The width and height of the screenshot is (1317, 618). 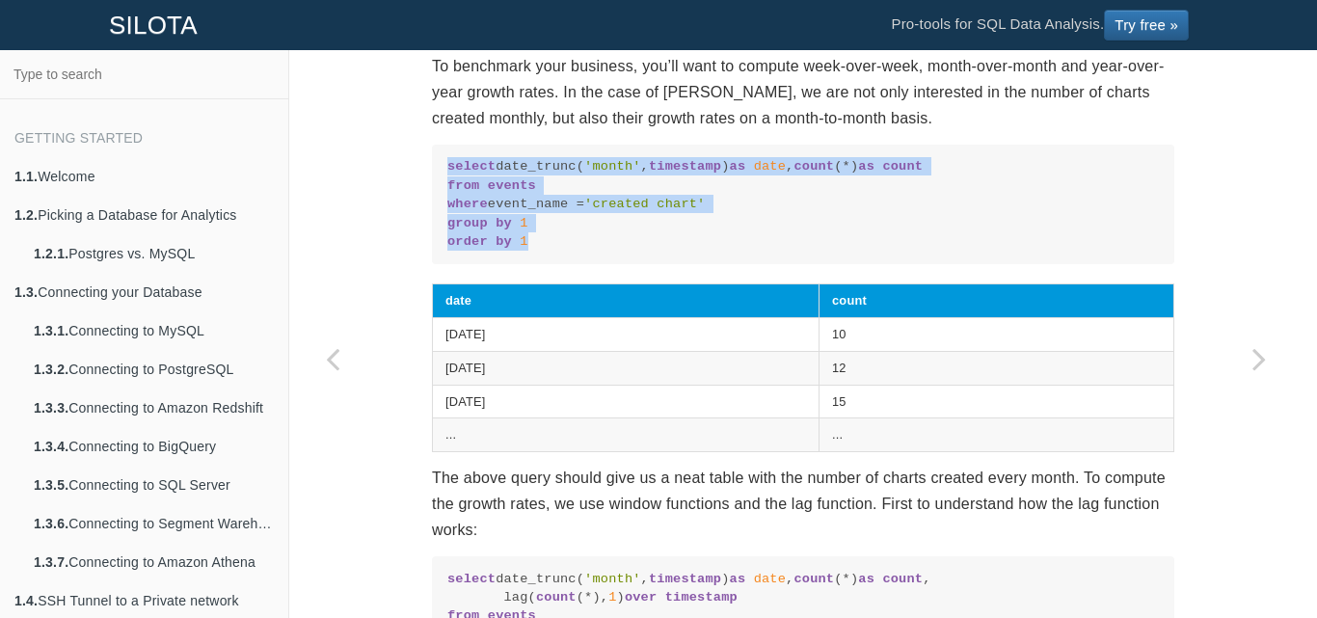 What do you see at coordinates (153, 408) in the screenshot?
I see `a: 1.3.3.Connecting to Amazon Redshift` at bounding box center [153, 408].